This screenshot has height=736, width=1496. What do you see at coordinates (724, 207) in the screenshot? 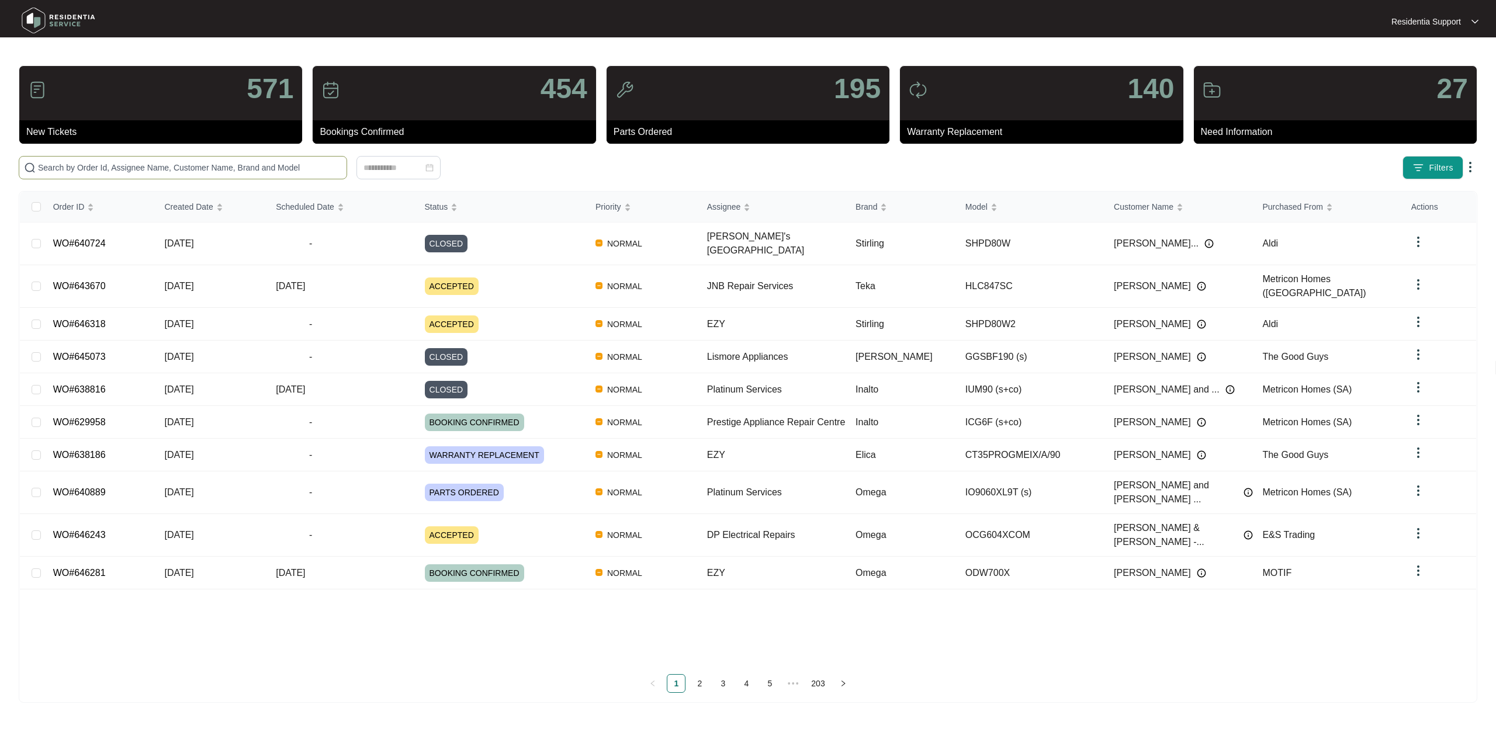
I see `span: Assignee` at bounding box center [724, 207].